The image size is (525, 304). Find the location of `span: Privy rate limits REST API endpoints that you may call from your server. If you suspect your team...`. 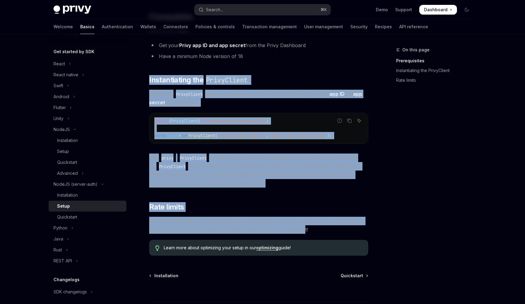

span: Privy rate limits REST API endpoints that you may call from your server. If you suspect your team... is located at coordinates (259, 225).